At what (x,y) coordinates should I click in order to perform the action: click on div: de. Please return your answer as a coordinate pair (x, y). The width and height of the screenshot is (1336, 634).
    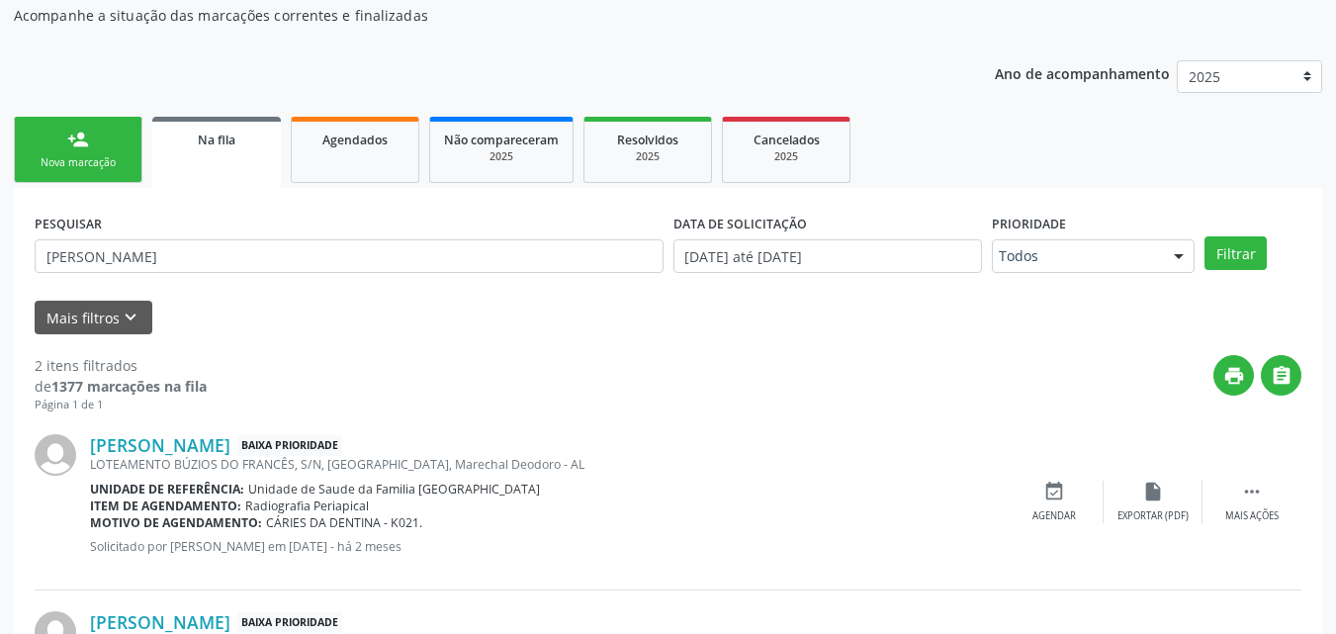
    Looking at the image, I should click on (121, 386).